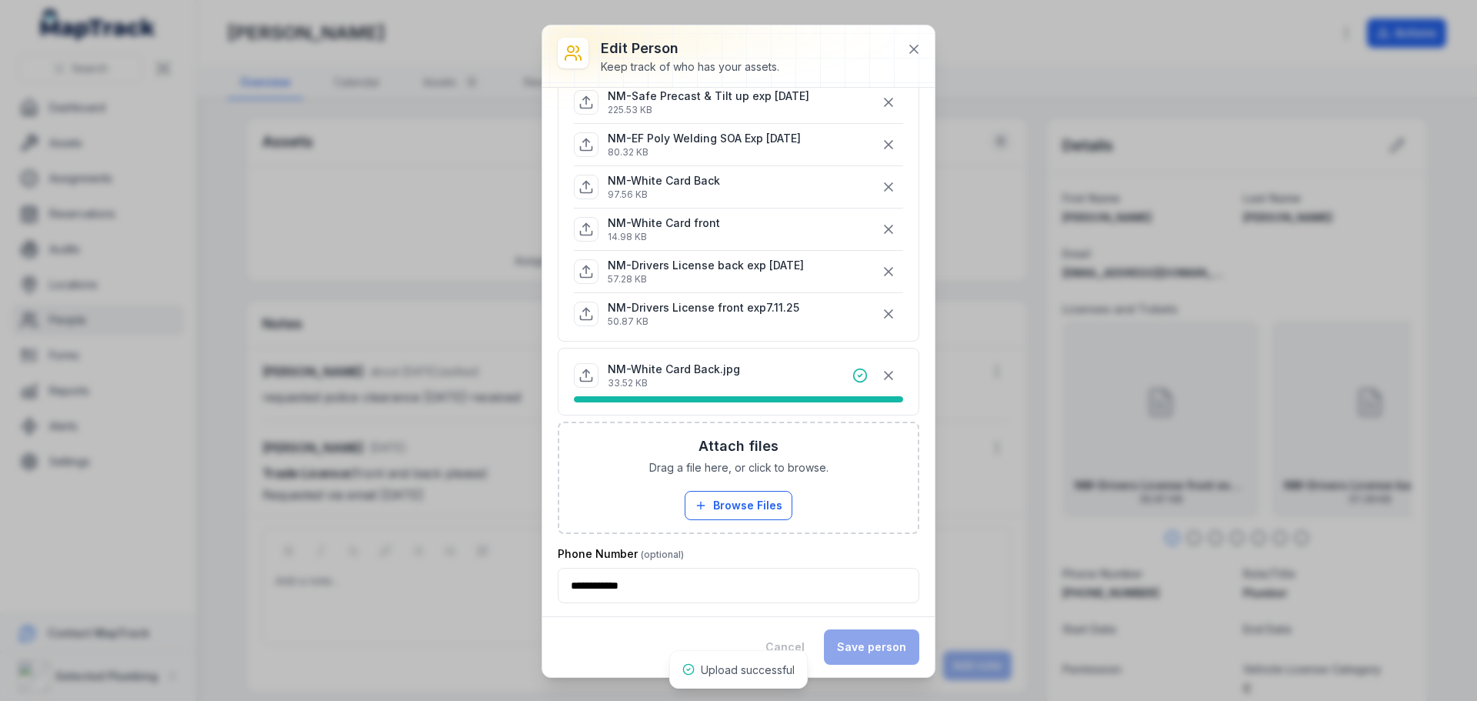 The height and width of the screenshot is (701, 1477). I want to click on p: 33.52 KB, so click(674, 383).